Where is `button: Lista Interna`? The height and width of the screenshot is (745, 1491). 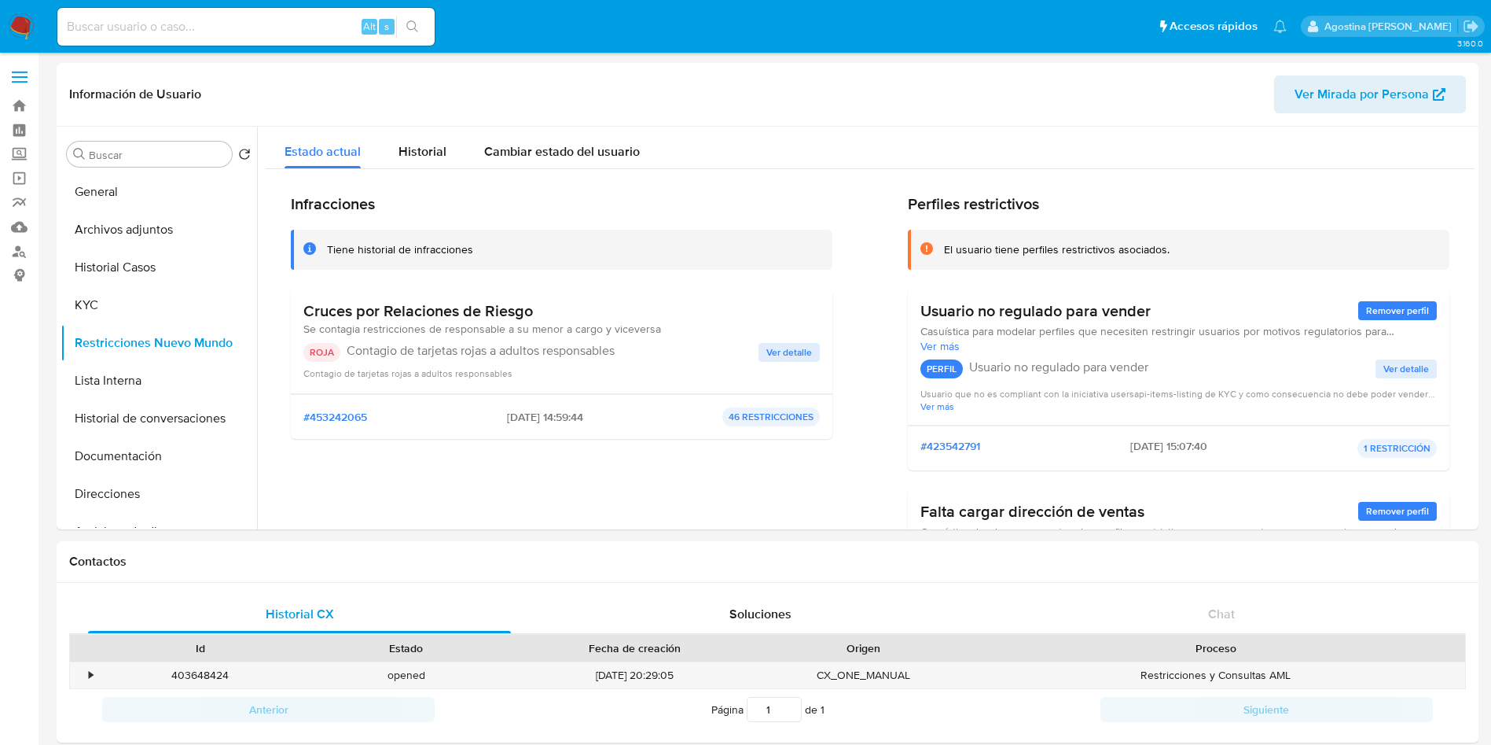
button: Lista Interna is located at coordinates (159, 381).